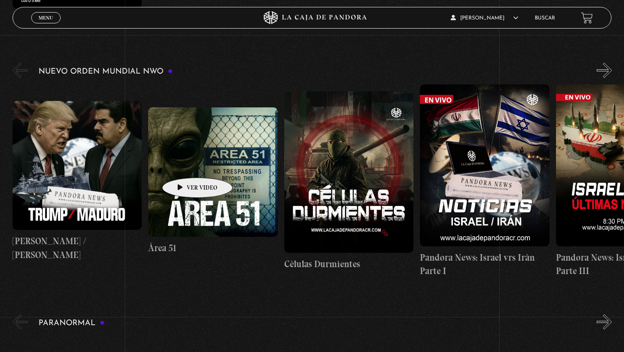 The height and width of the screenshot is (352, 624). I want to click on h4: Células Durmientes, so click(349, 264).